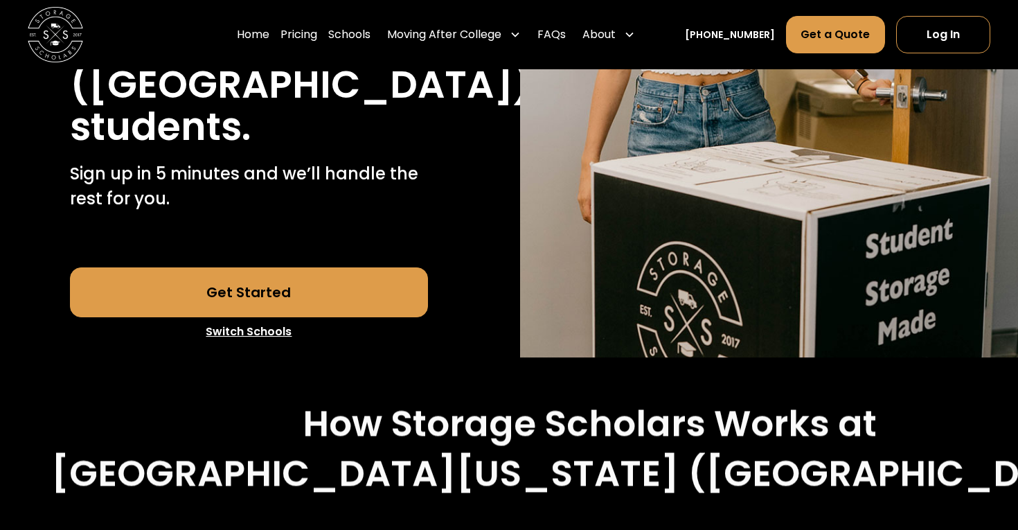  What do you see at coordinates (249, 292) in the screenshot?
I see `a: Get Started` at bounding box center [249, 292].